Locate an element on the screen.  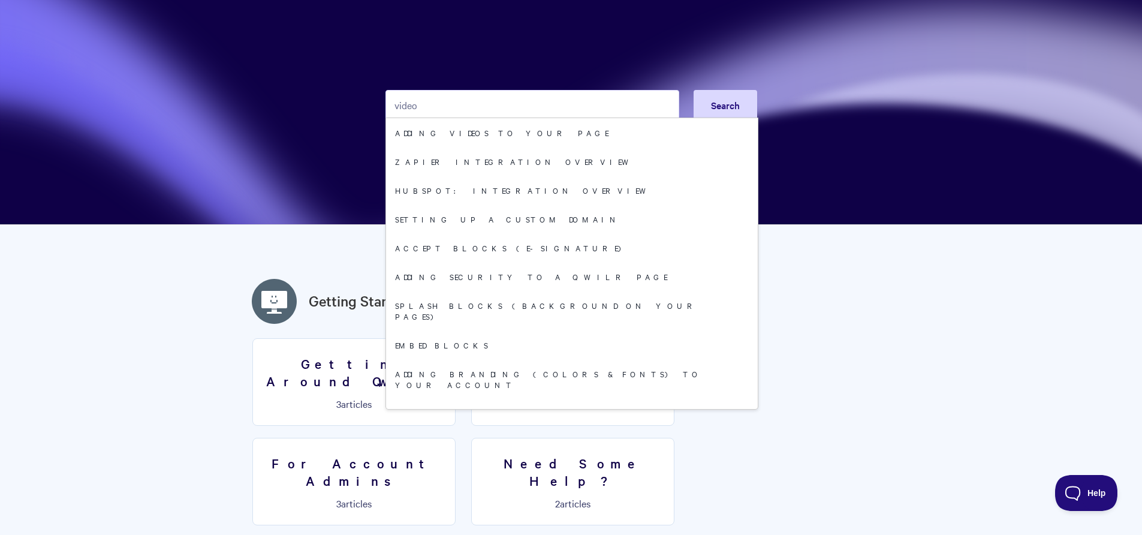
button: Search is located at coordinates (726, 105).